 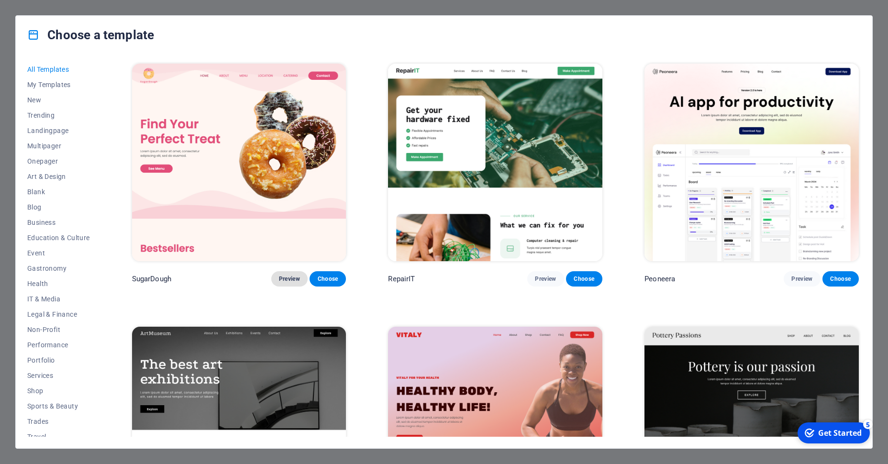 What do you see at coordinates (47, 14) in the screenshot?
I see `div: Get Started` at bounding box center [47, 14].